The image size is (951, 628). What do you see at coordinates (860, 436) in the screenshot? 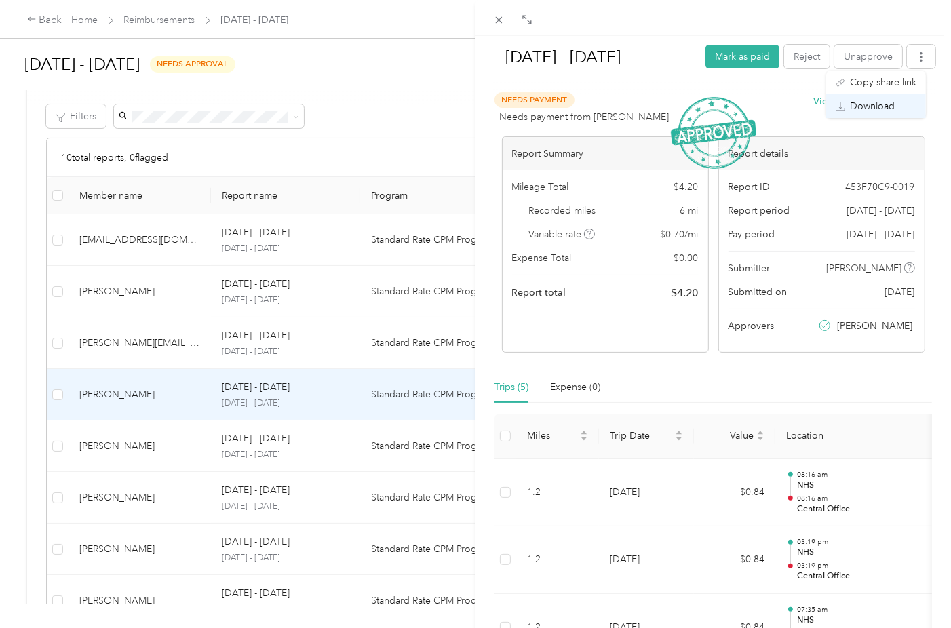
I see `th: Location` at bounding box center [860, 436].